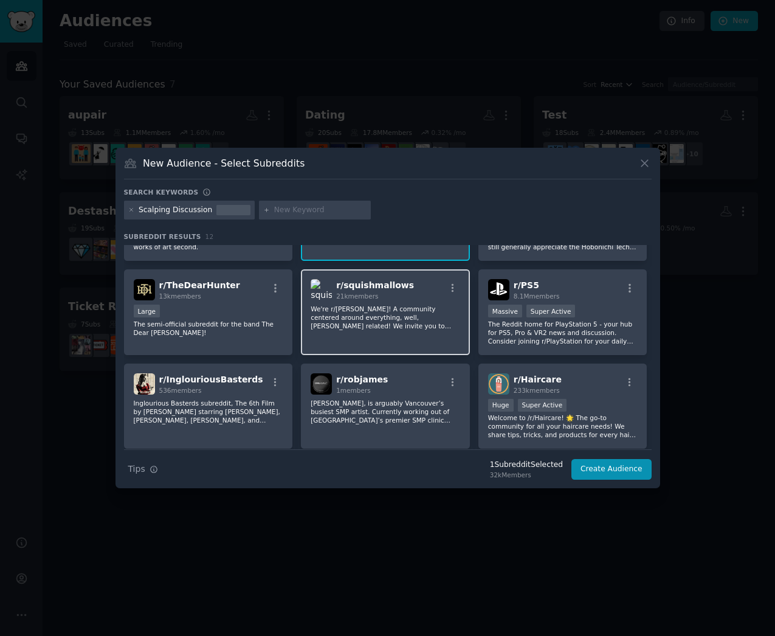 This screenshot has height=636, width=775. I want to click on div: 32k Members, so click(526, 475).